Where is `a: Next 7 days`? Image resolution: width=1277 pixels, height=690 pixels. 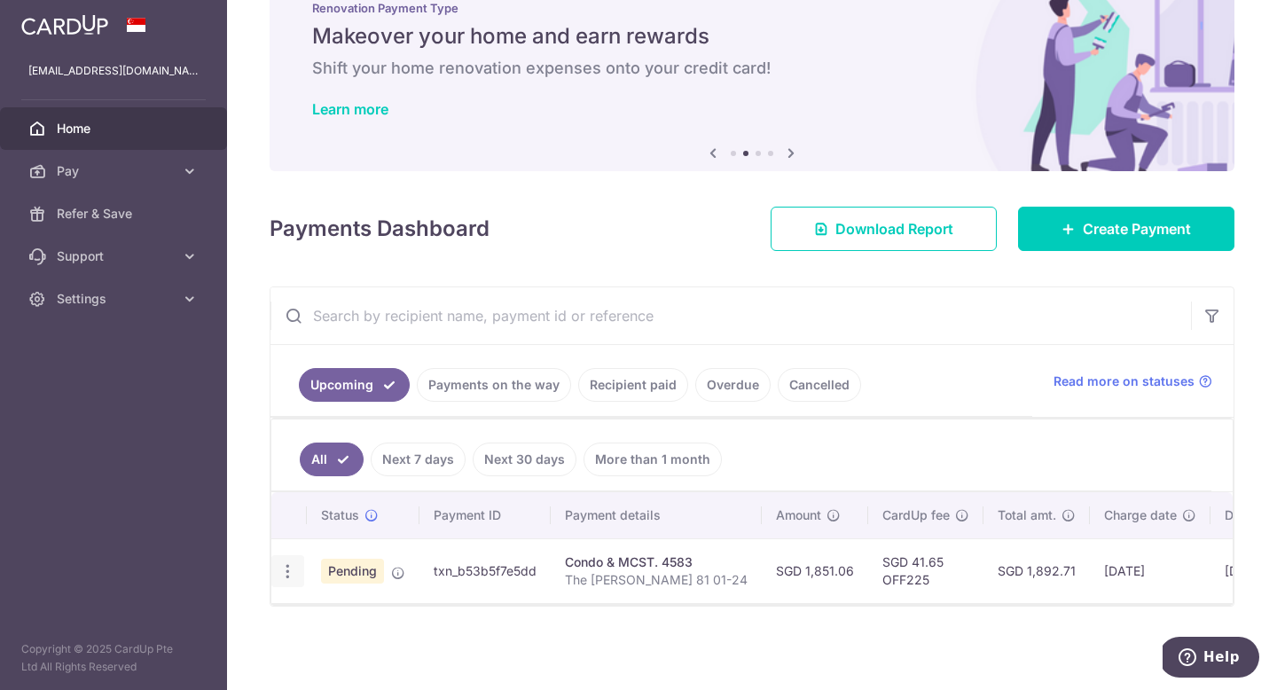 a: Next 7 days is located at coordinates (418, 459).